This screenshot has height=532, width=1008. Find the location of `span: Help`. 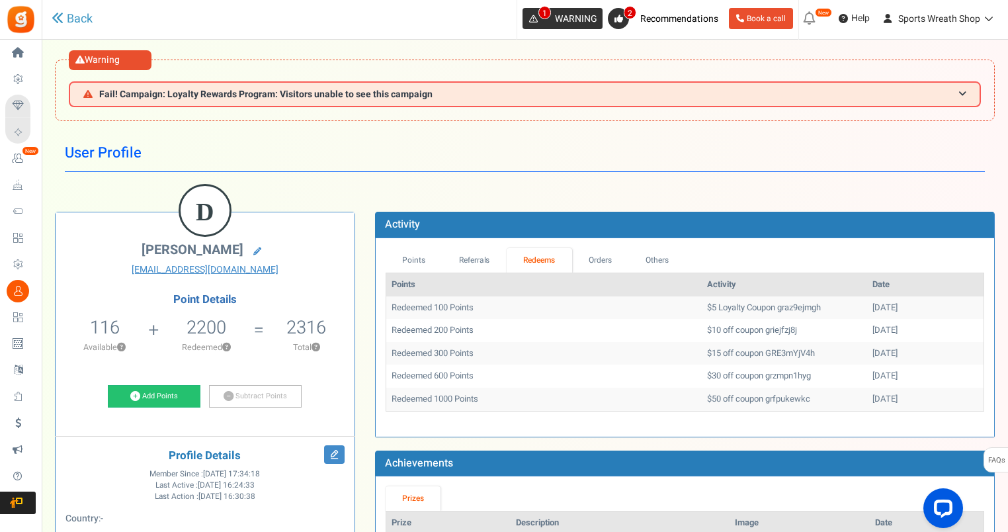

span: Help is located at coordinates (858, 19).